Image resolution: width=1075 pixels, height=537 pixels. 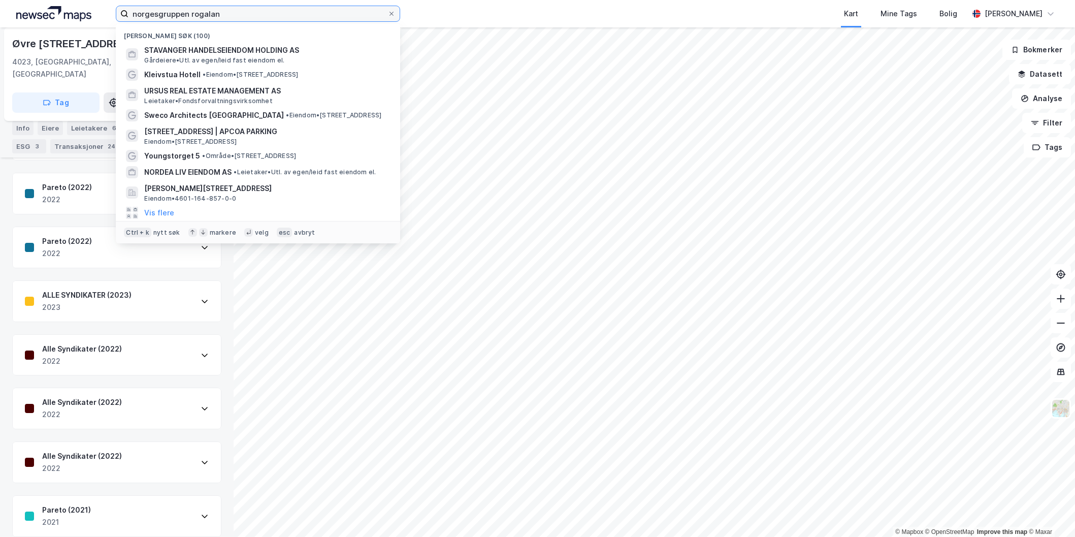 I want to click on div: Chat Widget, so click(x=1049, y=512).